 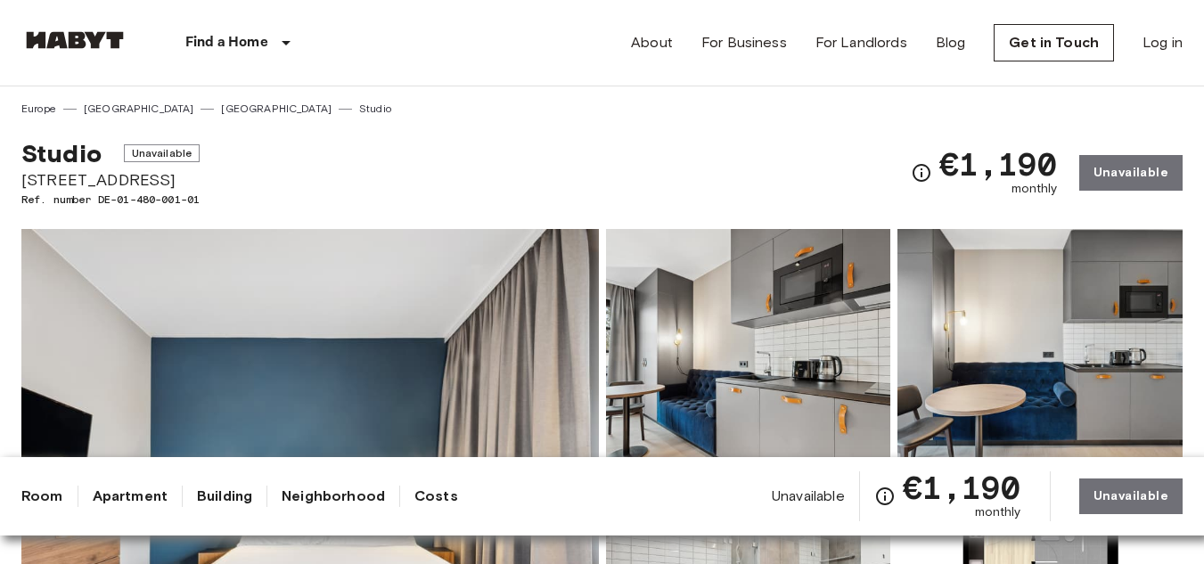 What do you see at coordinates (652, 43) in the screenshot?
I see `a: About` at bounding box center [652, 43].